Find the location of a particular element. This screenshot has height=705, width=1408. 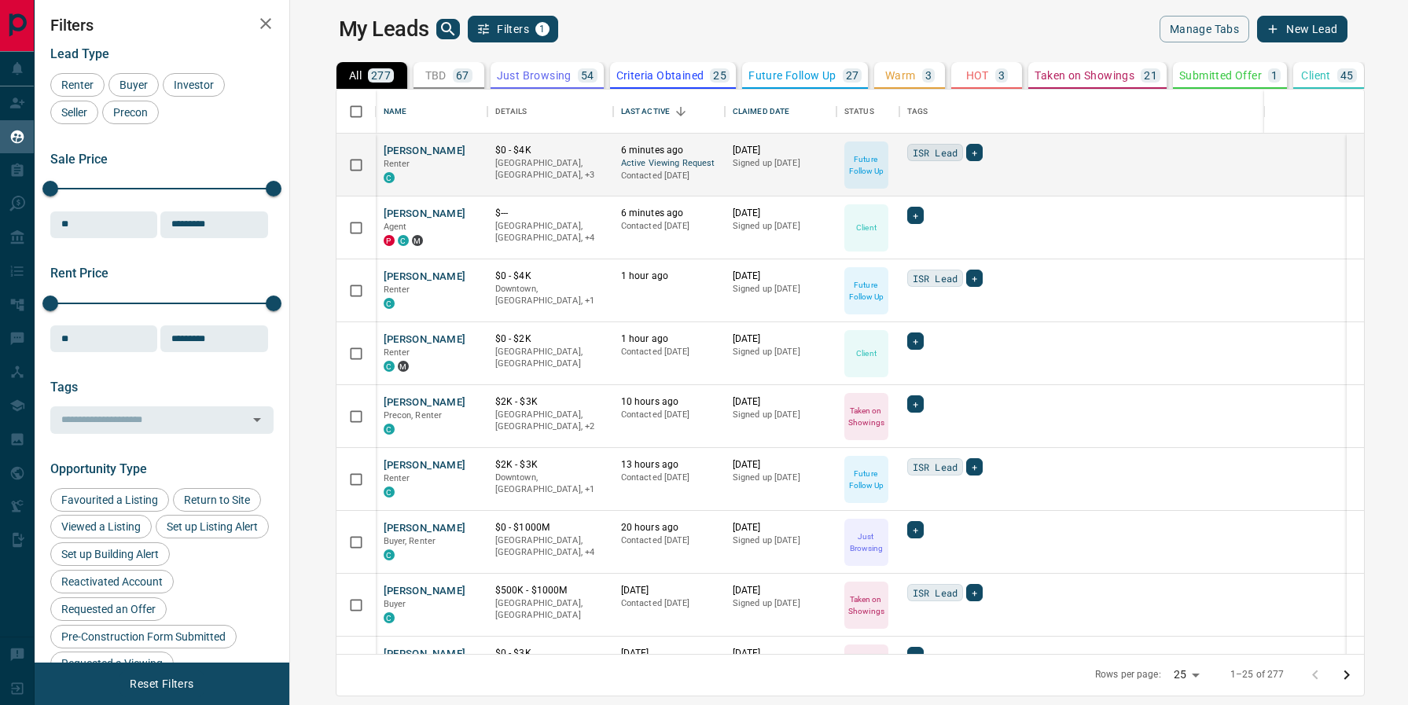

span: Reactivated Account is located at coordinates (112, 582).